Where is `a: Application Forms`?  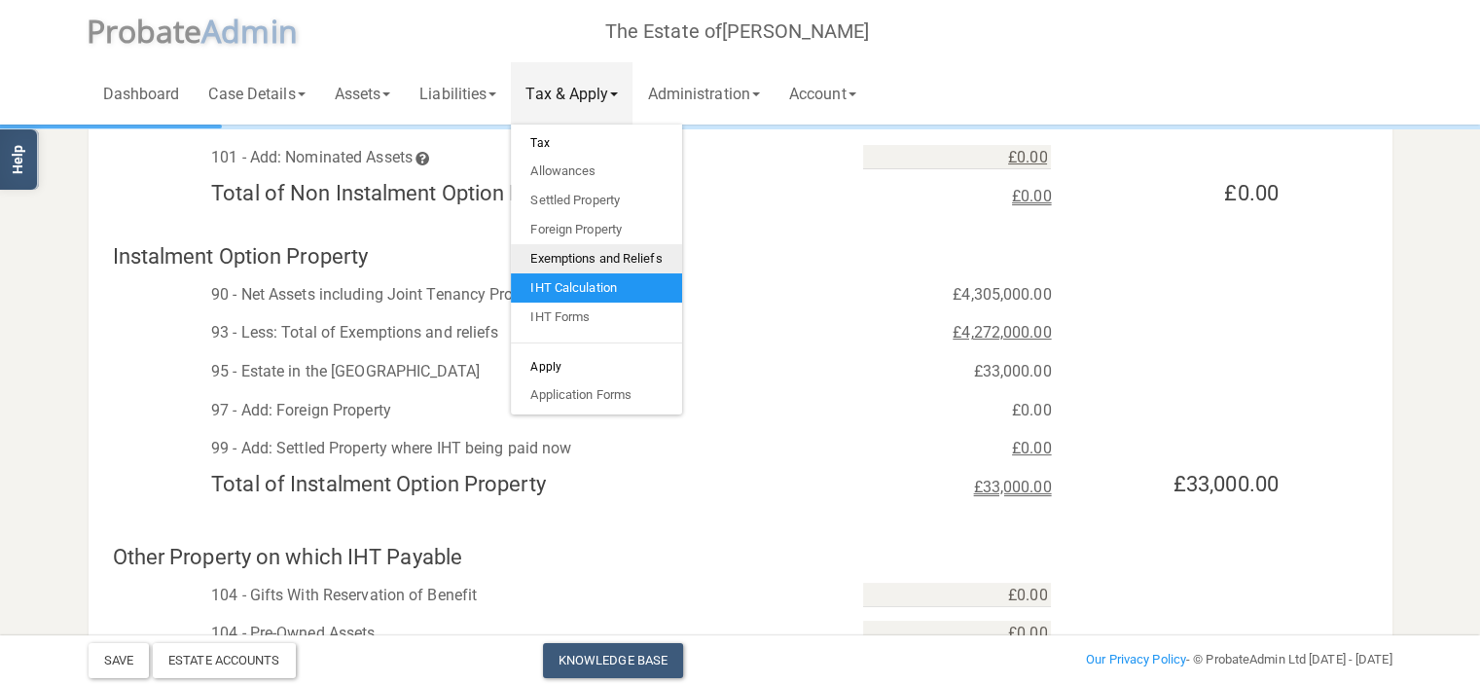
a: Application Forms is located at coordinates (595, 395).